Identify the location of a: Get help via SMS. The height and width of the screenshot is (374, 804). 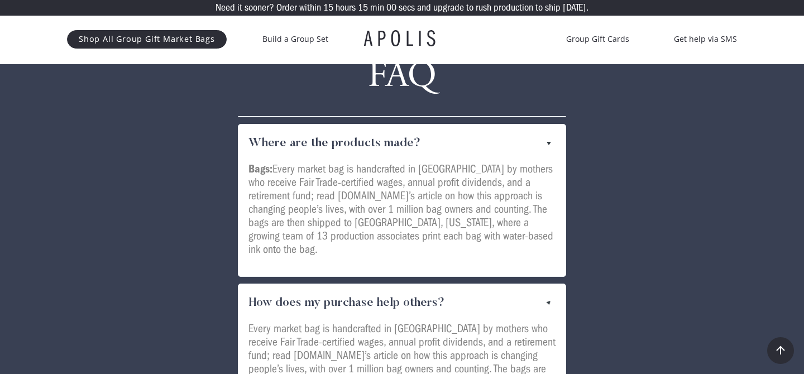
(705, 39).